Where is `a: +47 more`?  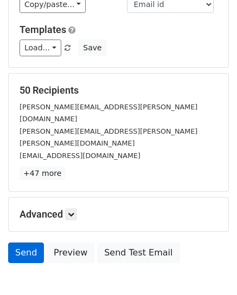 a: +47 more is located at coordinates (42, 173).